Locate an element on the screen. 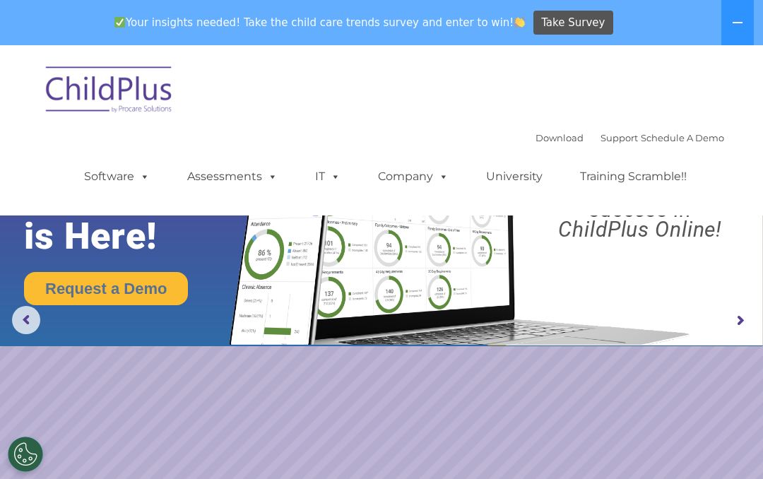 The height and width of the screenshot is (479, 763). a: Schedule A Demo is located at coordinates (682, 138).